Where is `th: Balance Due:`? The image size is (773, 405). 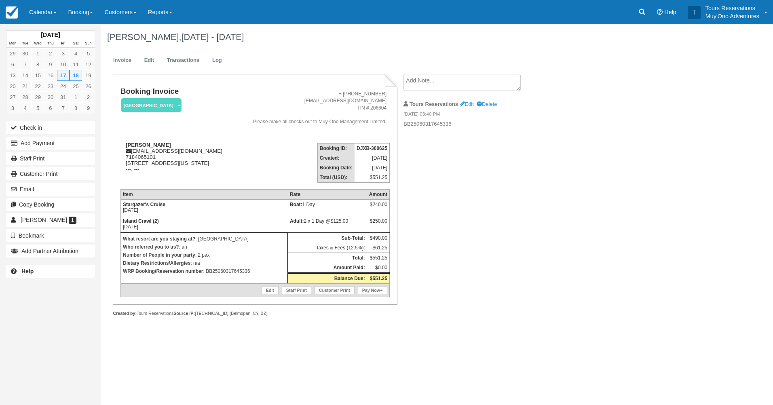
th: Balance Due: is located at coordinates (327, 278).